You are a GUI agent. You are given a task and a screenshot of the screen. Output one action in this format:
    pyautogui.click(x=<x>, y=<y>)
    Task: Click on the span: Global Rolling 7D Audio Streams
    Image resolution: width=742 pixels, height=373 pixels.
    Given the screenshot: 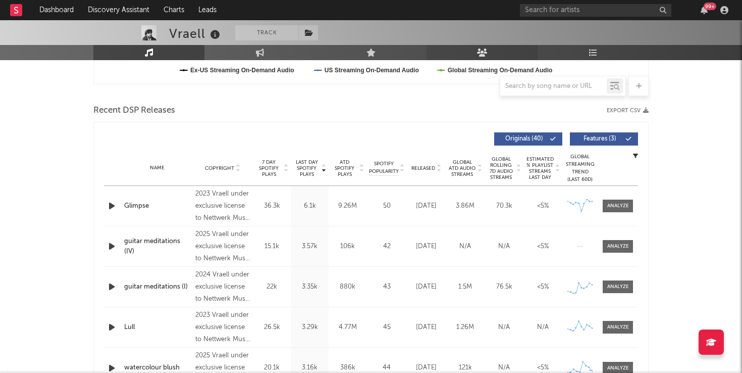 What is the action you would take?
    pyautogui.click(x=501, y=168)
    